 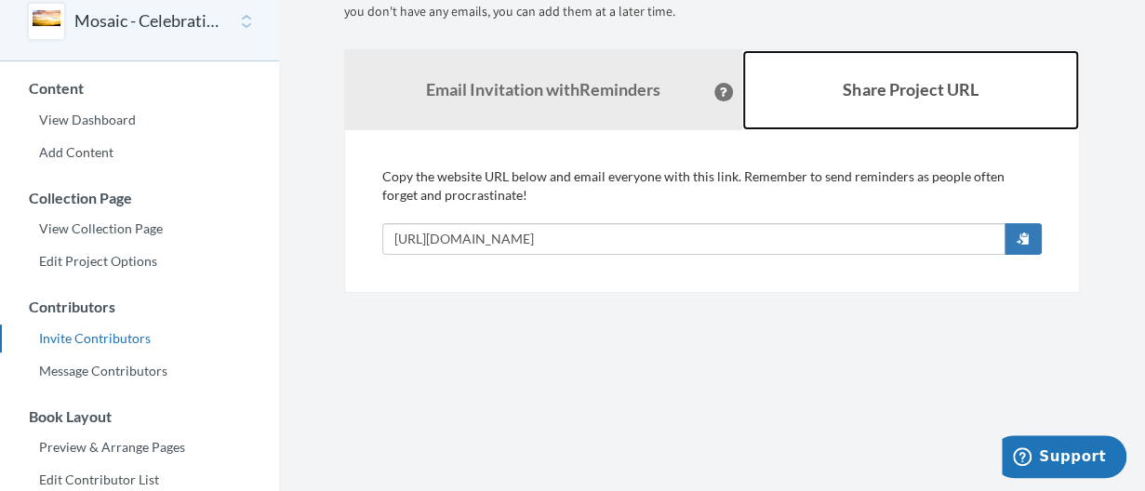 I want to click on b: Share Project URL, so click(x=910, y=89).